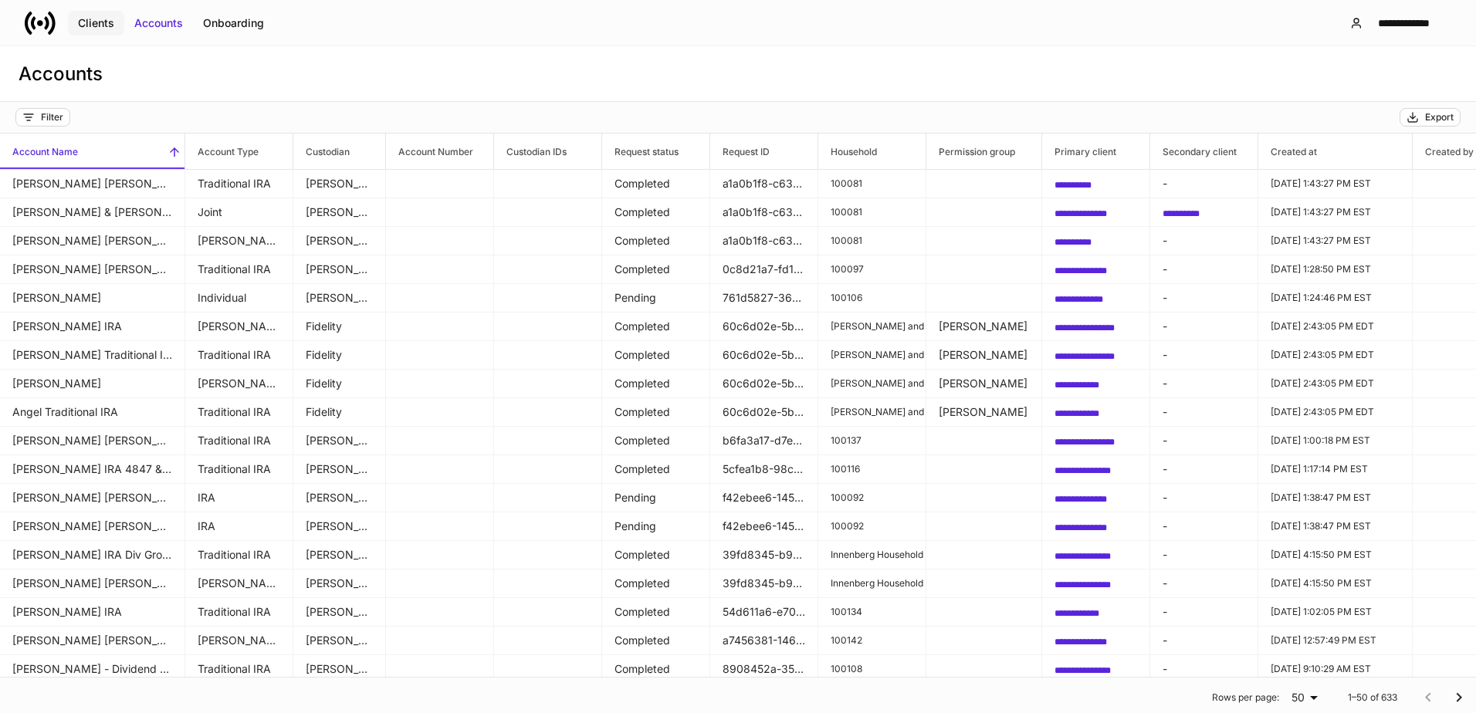 This screenshot has height=713, width=1476. Describe the element at coordinates (1336, 527) in the screenshot. I see `td: 2024-12-12T18:38:47.585Z` at that location.